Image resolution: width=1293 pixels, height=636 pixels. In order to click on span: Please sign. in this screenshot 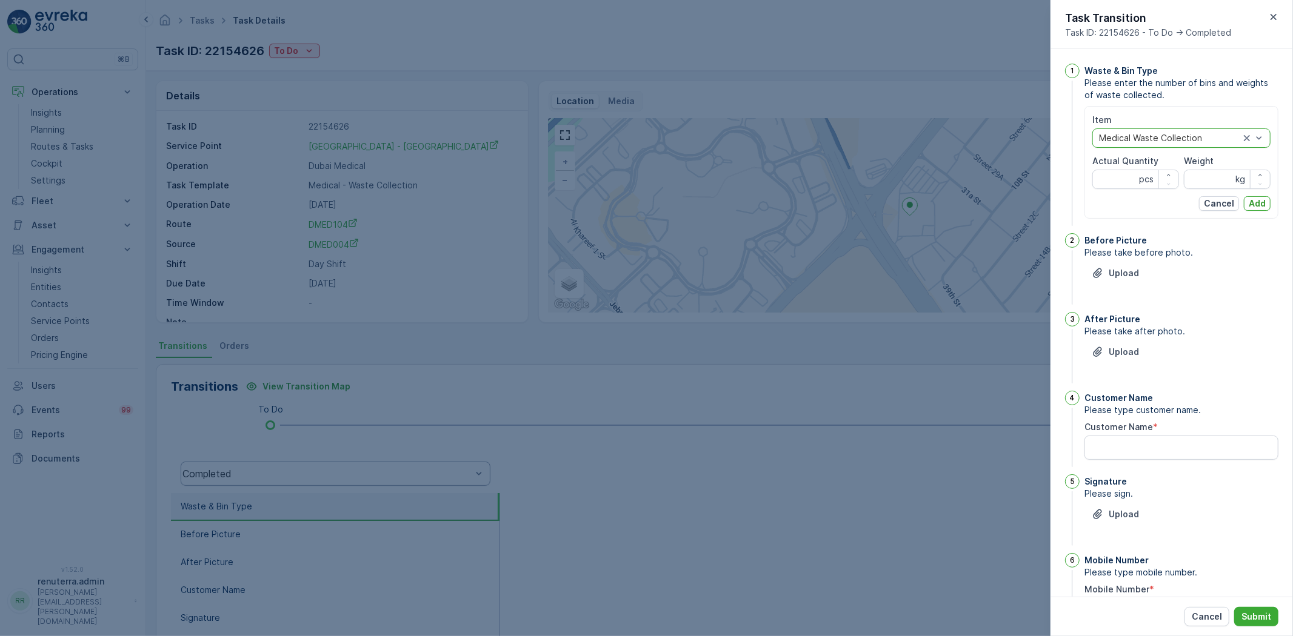, I will do `click(1181, 494)`.